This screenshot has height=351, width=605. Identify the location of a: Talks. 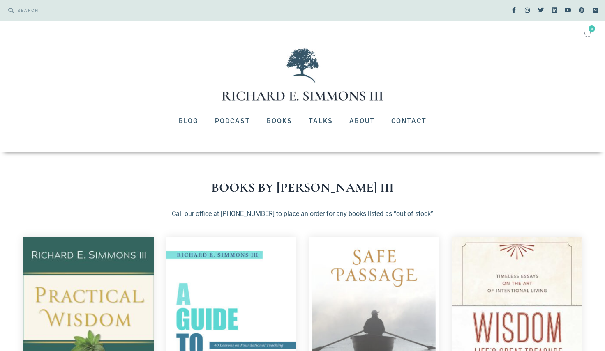
(320, 121).